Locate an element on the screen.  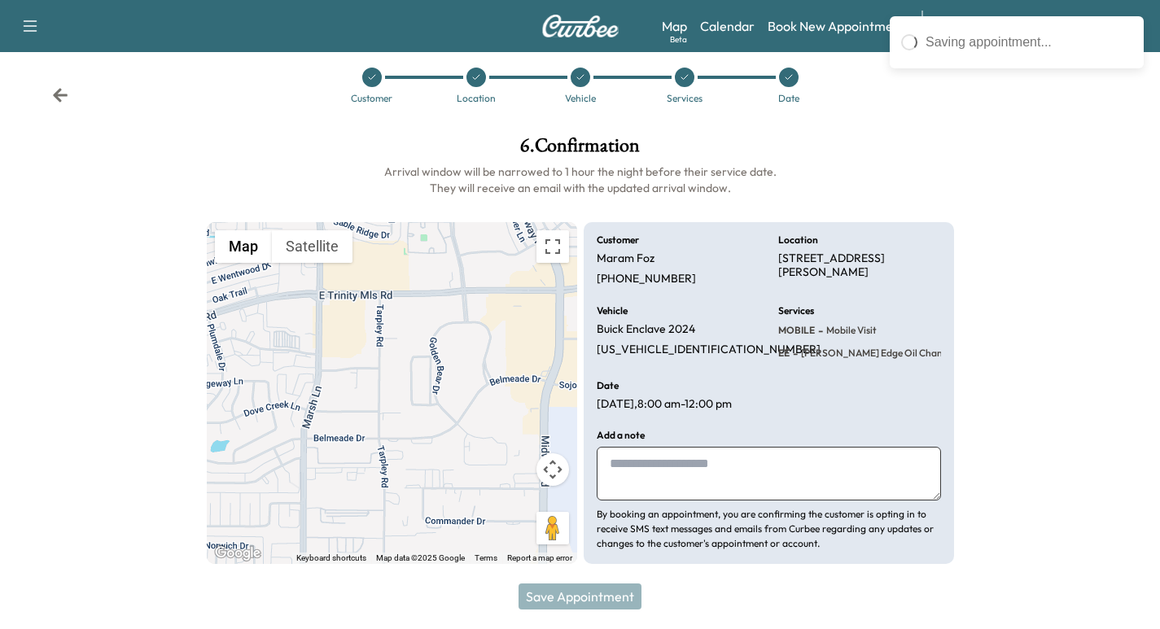
div: Saving appointment... is located at coordinates (1029, 42).